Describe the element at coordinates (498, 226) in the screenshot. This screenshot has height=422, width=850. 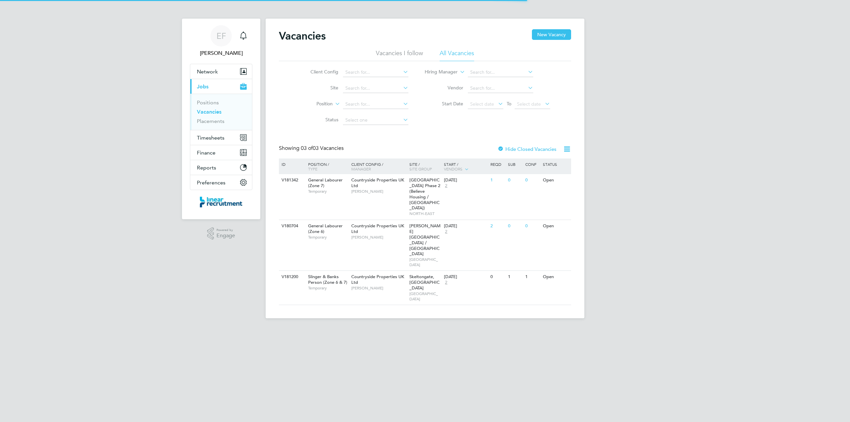
I see `div: 2` at that location.